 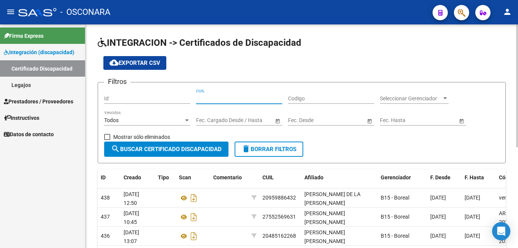 I want to click on span: F. Desde, so click(x=440, y=177).